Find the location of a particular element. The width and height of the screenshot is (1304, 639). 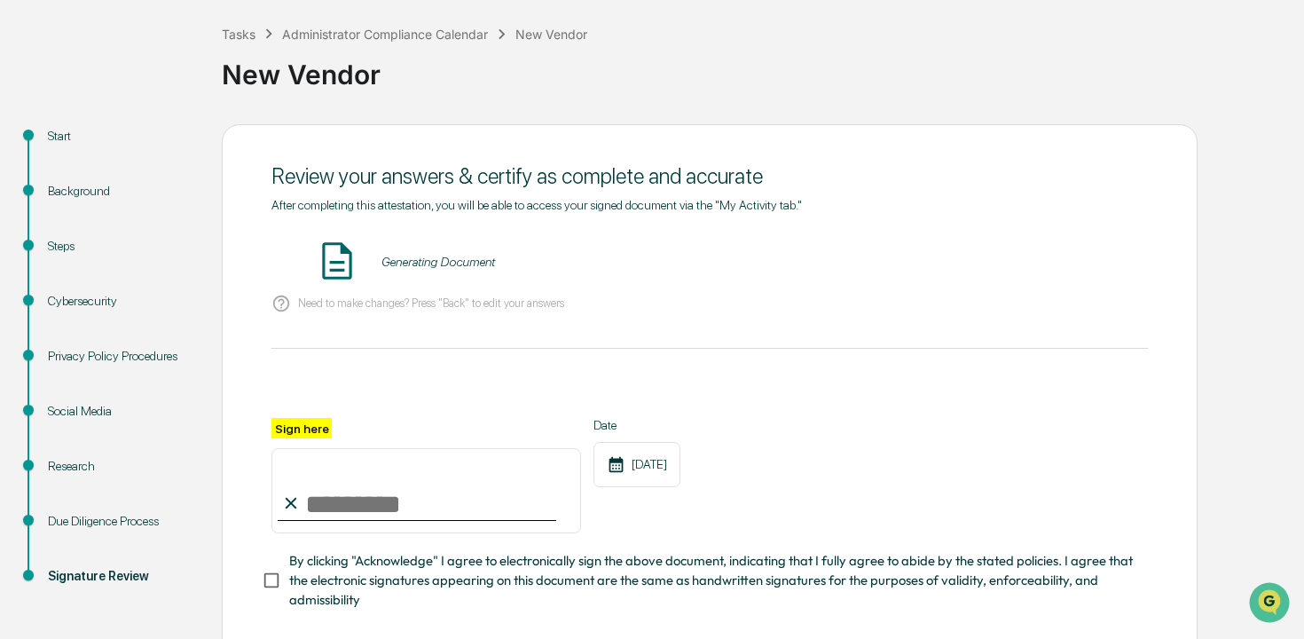

label: Date is located at coordinates (637, 425).